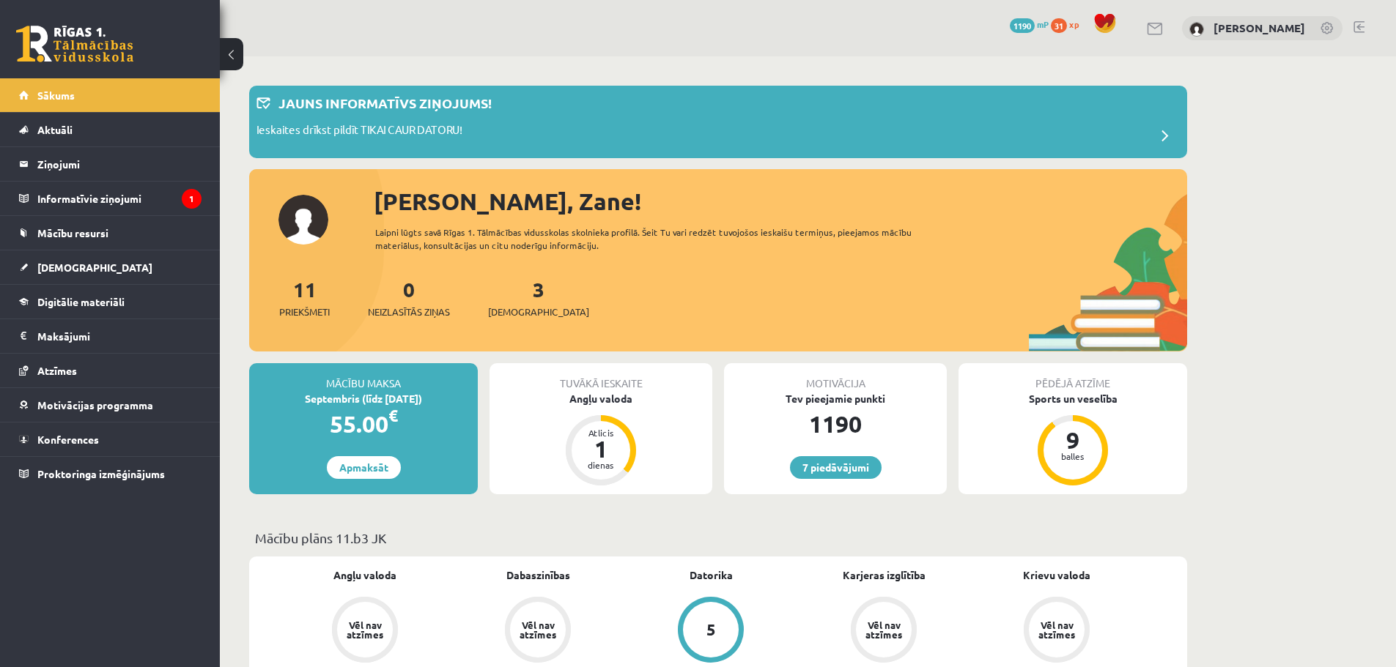 This screenshot has width=1396, height=667. What do you see at coordinates (718, 538) in the screenshot?
I see `p: Mācību plāns 11.b3 JK` at bounding box center [718, 538].